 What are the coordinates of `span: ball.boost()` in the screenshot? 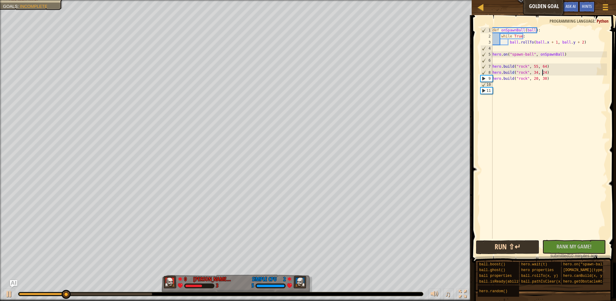 It's located at (492, 264).